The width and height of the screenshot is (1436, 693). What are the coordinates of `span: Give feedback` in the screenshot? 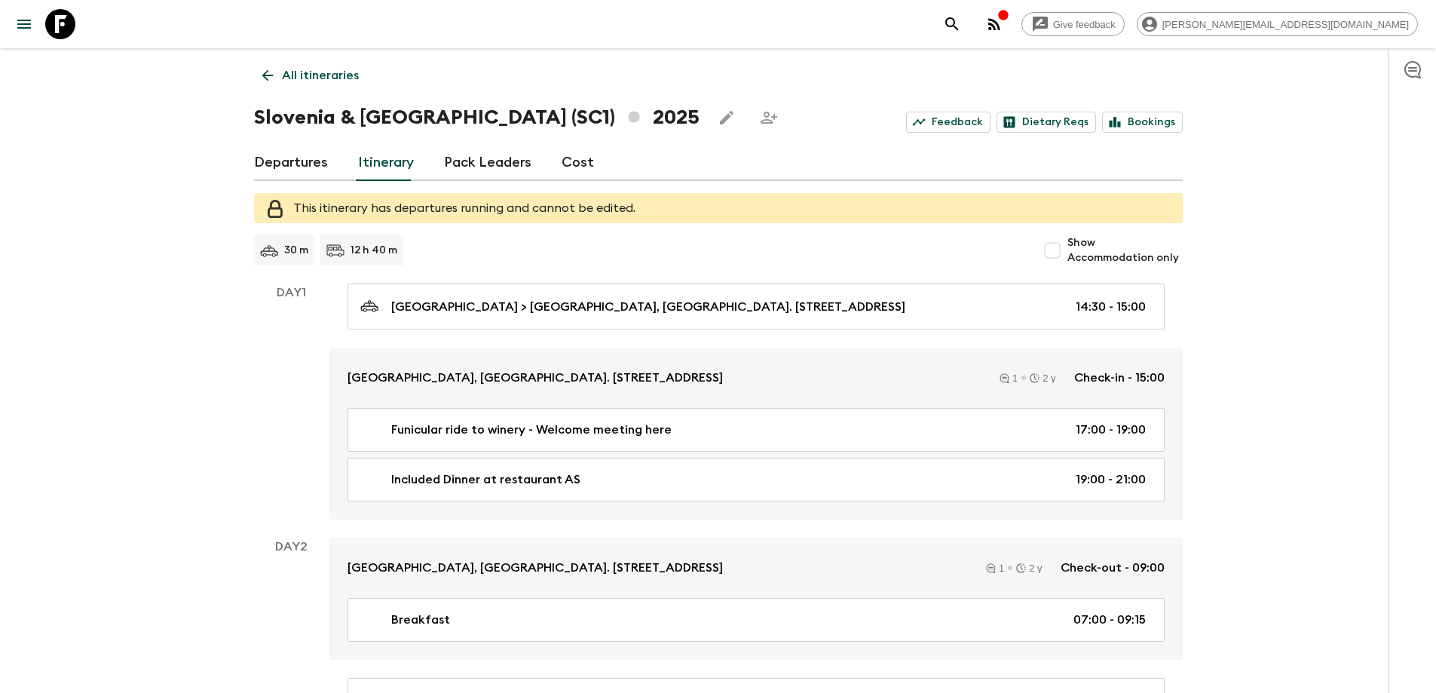 It's located at (1084, 24).